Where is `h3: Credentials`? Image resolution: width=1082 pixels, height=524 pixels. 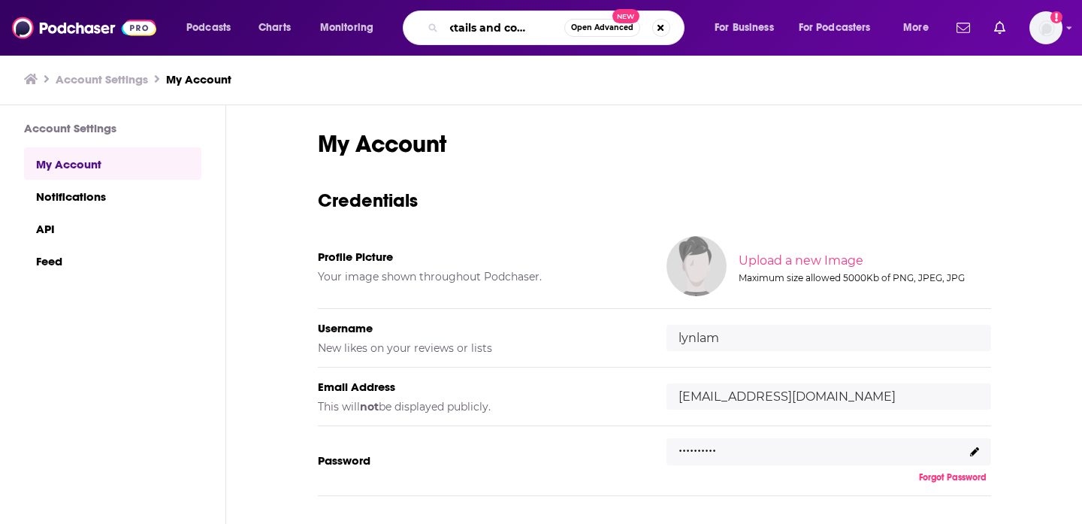 h3: Credentials is located at coordinates (655, 200).